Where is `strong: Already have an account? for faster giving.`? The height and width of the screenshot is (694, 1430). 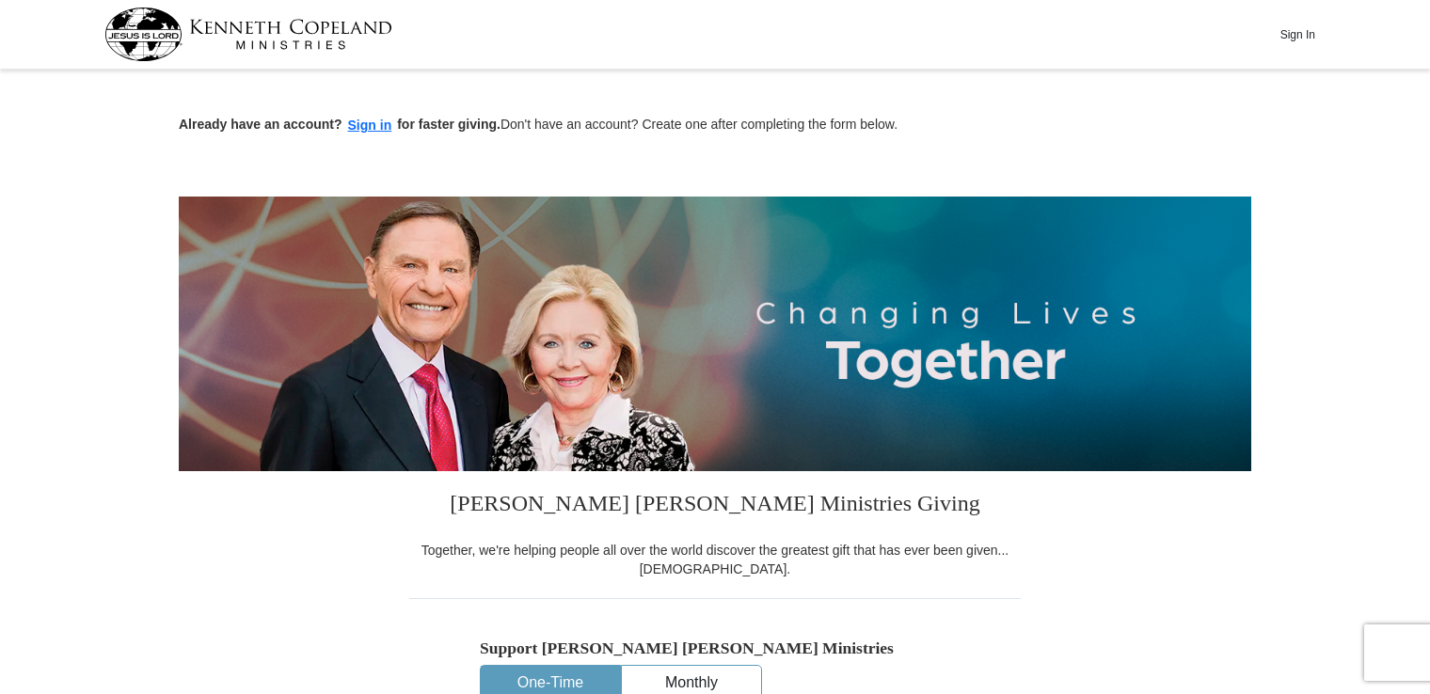
strong: Already have an account? for faster giving. is located at coordinates (340, 124).